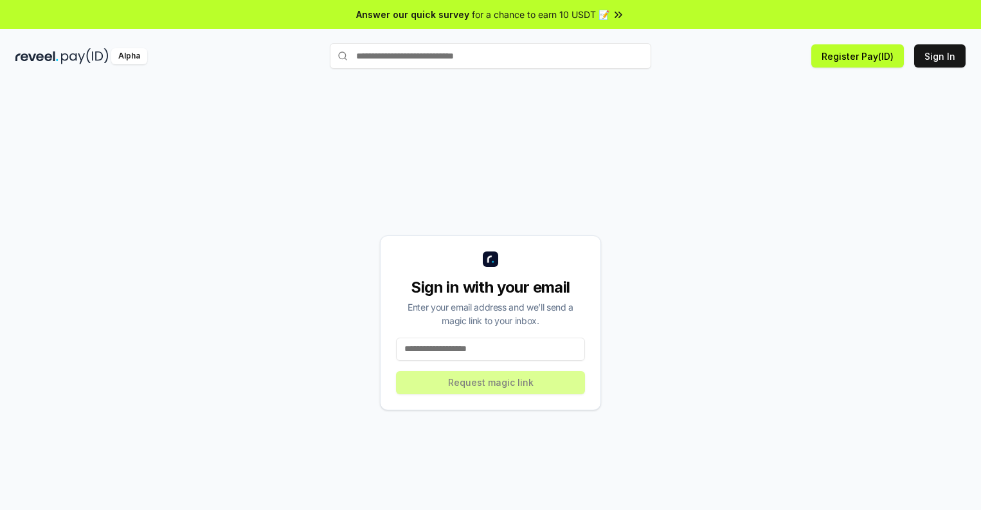 The image size is (981, 510). Describe the element at coordinates (490, 259) in the screenshot. I see `img: logo_small` at that location.